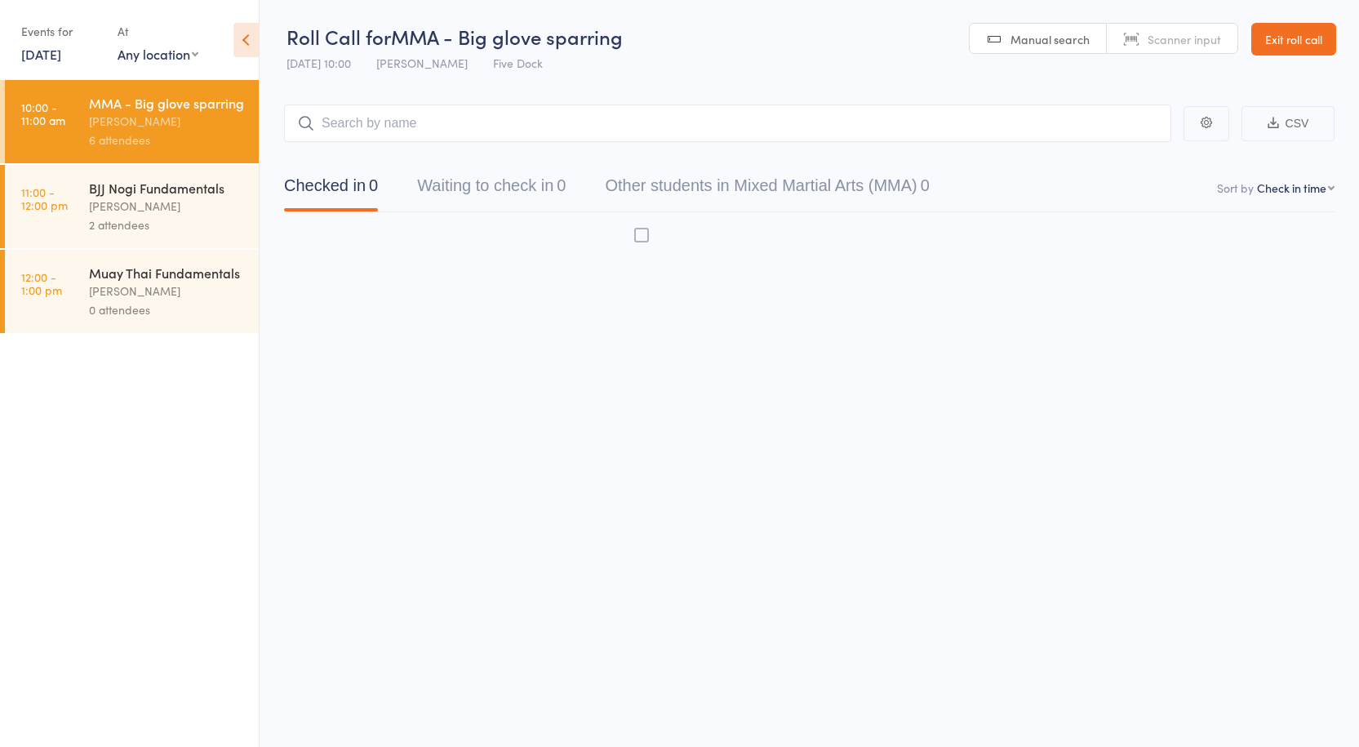 This screenshot has height=747, width=1359. I want to click on span: MMA - Big glove sparring, so click(507, 36).